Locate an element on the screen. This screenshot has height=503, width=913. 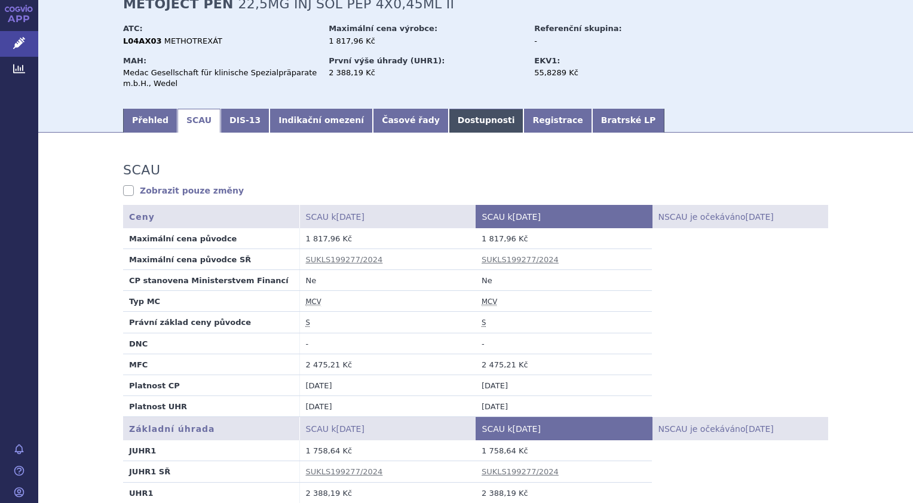
a: Registrace is located at coordinates (558, 121).